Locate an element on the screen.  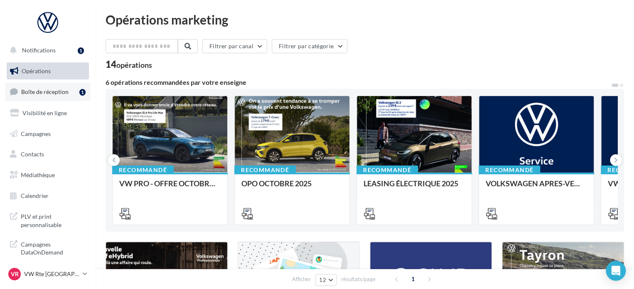
span: Boîte de réception is located at coordinates (45, 91).